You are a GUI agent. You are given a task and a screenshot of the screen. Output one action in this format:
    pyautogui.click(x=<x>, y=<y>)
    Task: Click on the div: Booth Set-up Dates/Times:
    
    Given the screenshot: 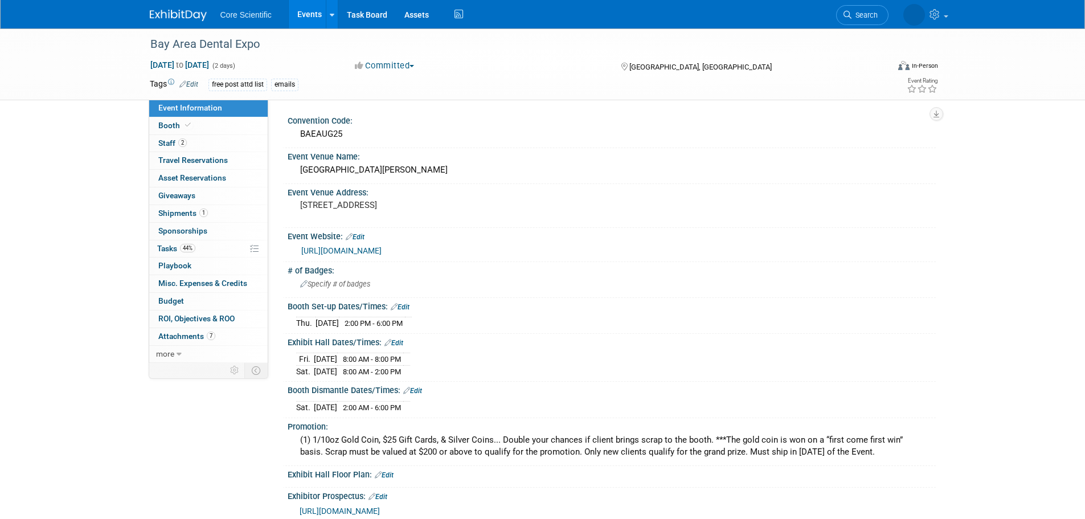 What is the action you would take?
    pyautogui.click(x=612, y=305)
    